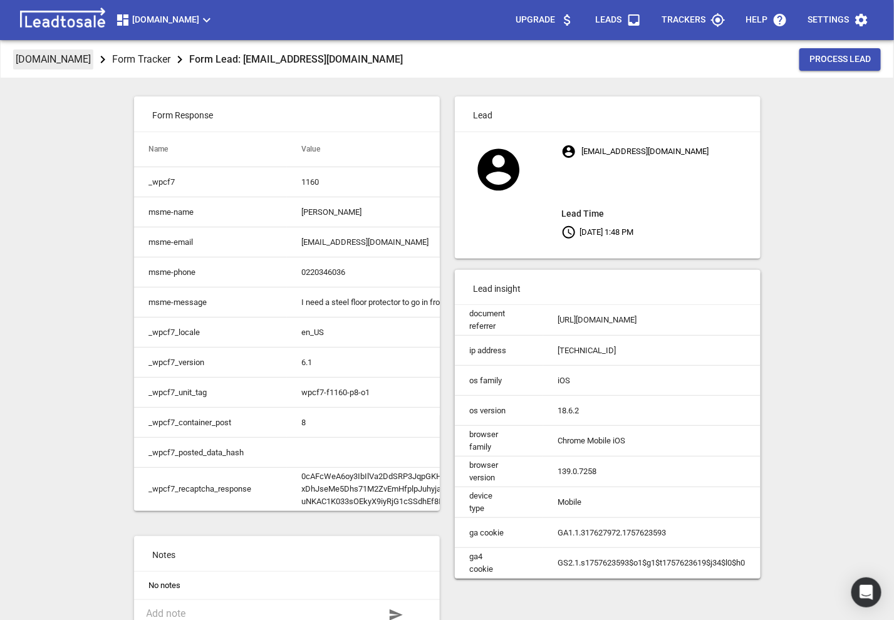 The width and height of the screenshot is (894, 620). I want to click on svg: Your local time, so click(569, 233).